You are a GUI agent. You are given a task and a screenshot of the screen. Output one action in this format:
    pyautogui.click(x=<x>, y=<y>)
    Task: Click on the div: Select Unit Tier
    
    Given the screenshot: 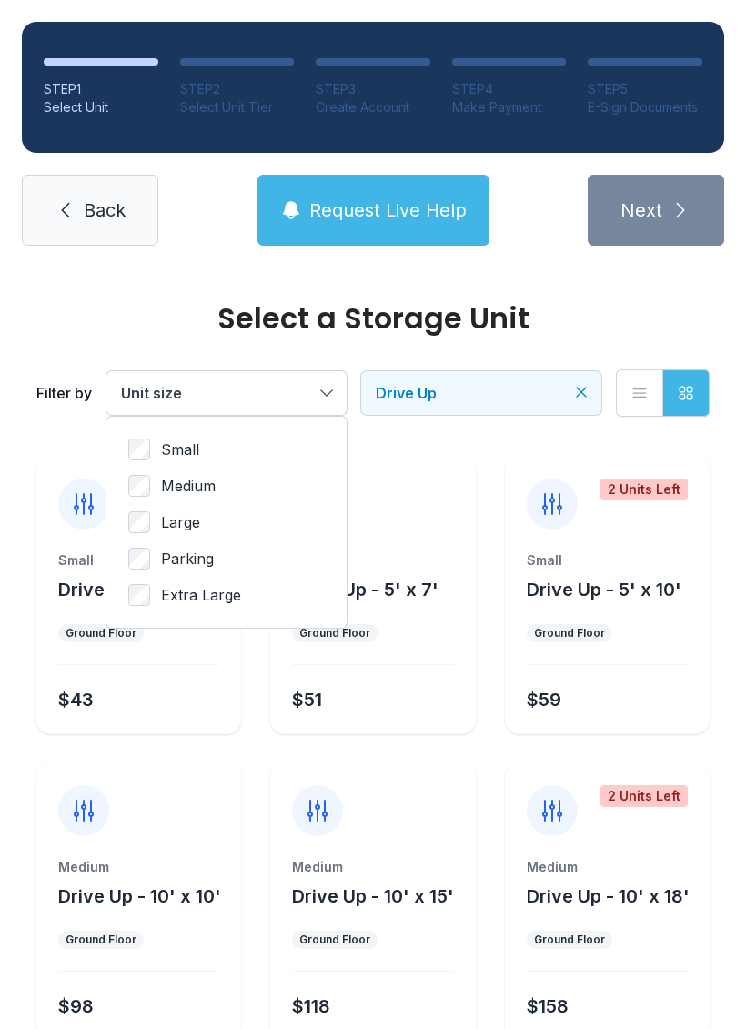 What is the action you would take?
    pyautogui.click(x=237, y=107)
    